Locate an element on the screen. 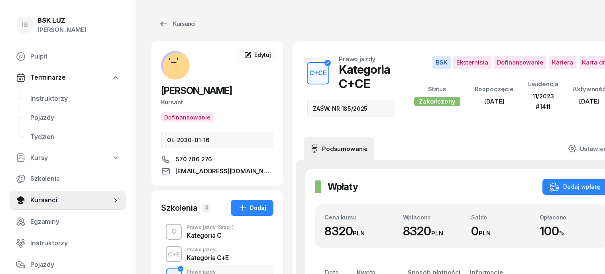  div: Wpłacono is located at coordinates (432, 217).